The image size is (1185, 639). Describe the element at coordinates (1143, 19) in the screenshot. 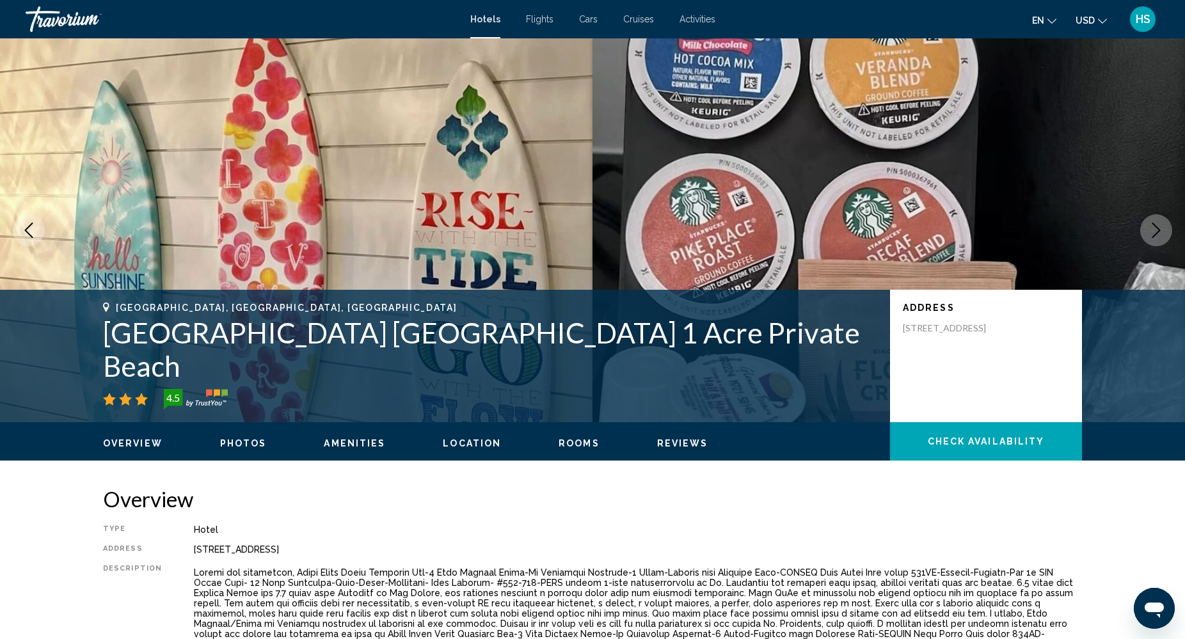

I see `button: User Menu` at that location.